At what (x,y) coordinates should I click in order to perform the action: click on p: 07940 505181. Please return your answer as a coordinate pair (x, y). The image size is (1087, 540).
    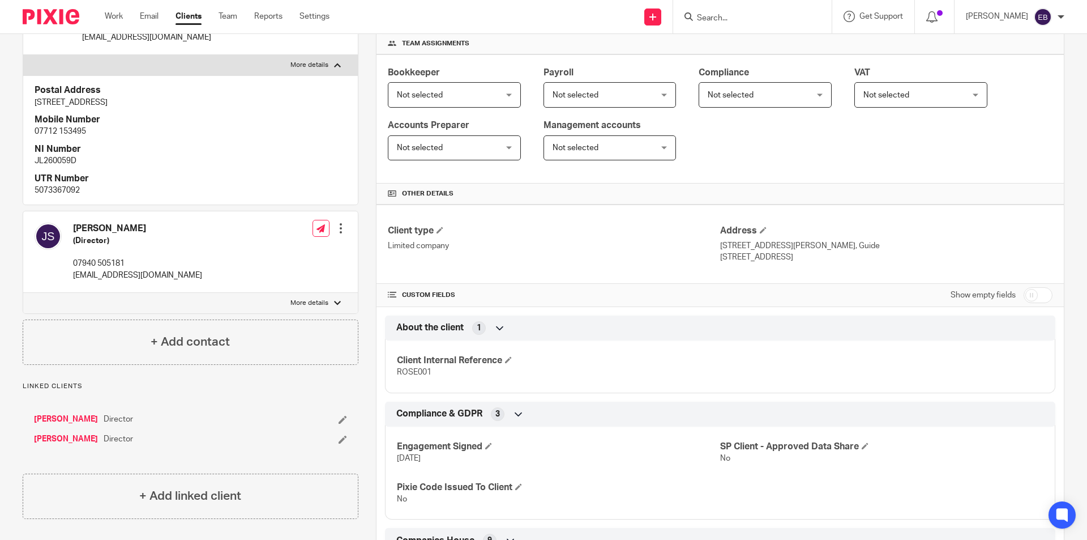
    Looking at the image, I should click on (138, 263).